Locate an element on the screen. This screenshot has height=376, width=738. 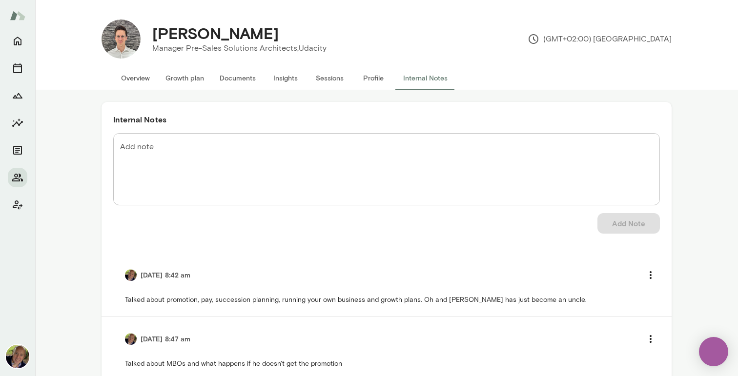
p: Talked about promotion, pay, succession planning, running your own business and growth plans. Oh ... is located at coordinates (387, 300).